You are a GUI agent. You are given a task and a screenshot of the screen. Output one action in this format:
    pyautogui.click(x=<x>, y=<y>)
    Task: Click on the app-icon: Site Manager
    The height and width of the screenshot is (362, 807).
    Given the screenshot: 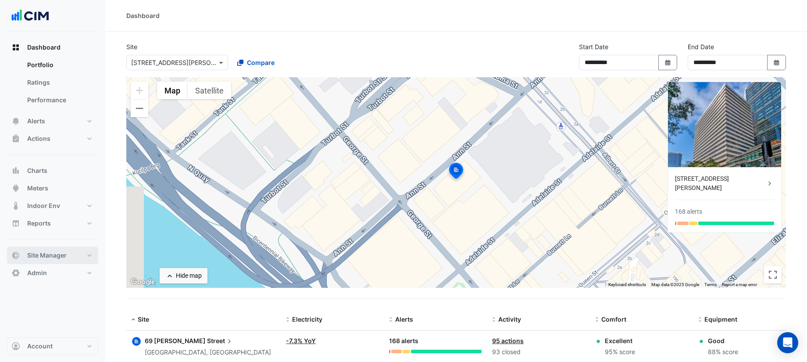 What is the action you would take?
    pyautogui.click(x=16, y=255)
    